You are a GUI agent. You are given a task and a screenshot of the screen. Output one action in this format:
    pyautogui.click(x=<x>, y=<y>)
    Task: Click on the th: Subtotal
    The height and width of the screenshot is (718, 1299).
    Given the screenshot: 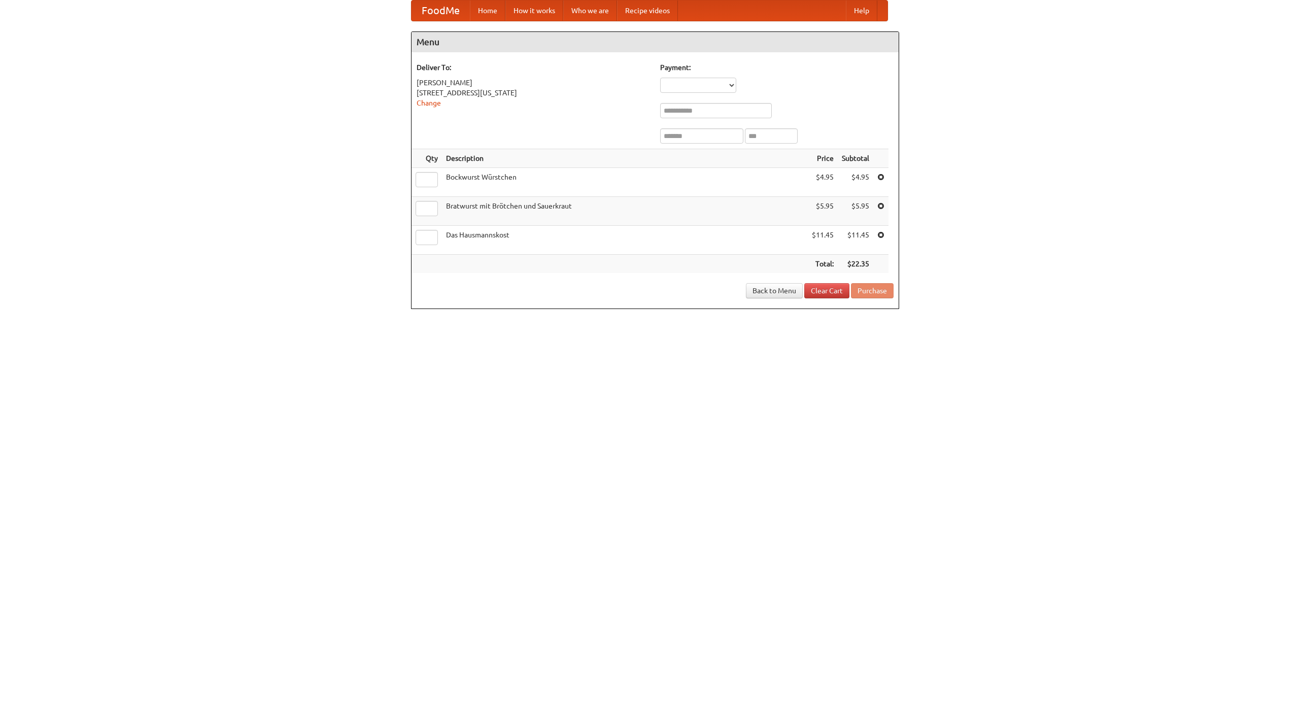 What is the action you would take?
    pyautogui.click(x=856, y=158)
    